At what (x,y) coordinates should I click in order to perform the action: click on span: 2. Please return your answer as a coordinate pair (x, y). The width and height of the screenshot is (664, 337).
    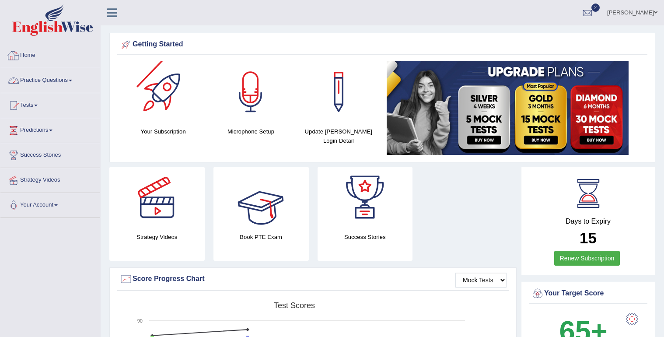
    Looking at the image, I should click on (596, 7).